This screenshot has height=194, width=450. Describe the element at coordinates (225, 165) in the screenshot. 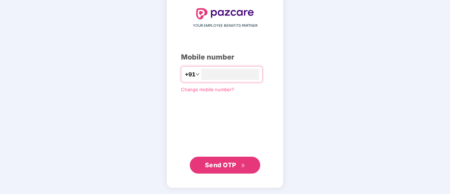

I see `button: Send OTPdouble-right` at that location.